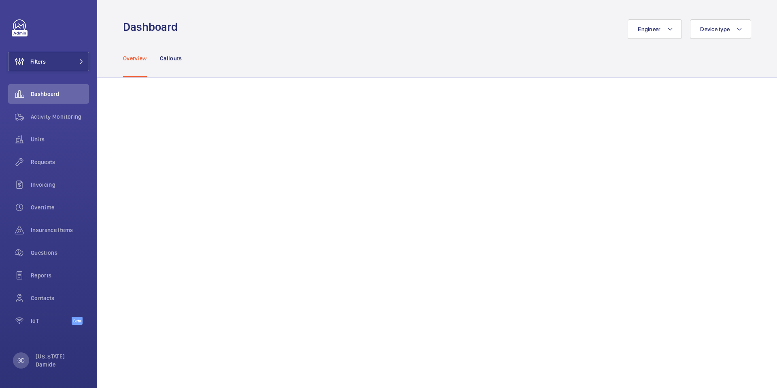 The width and height of the screenshot is (777, 388). What do you see at coordinates (51, 320) in the screenshot?
I see `span: IoT` at bounding box center [51, 320].